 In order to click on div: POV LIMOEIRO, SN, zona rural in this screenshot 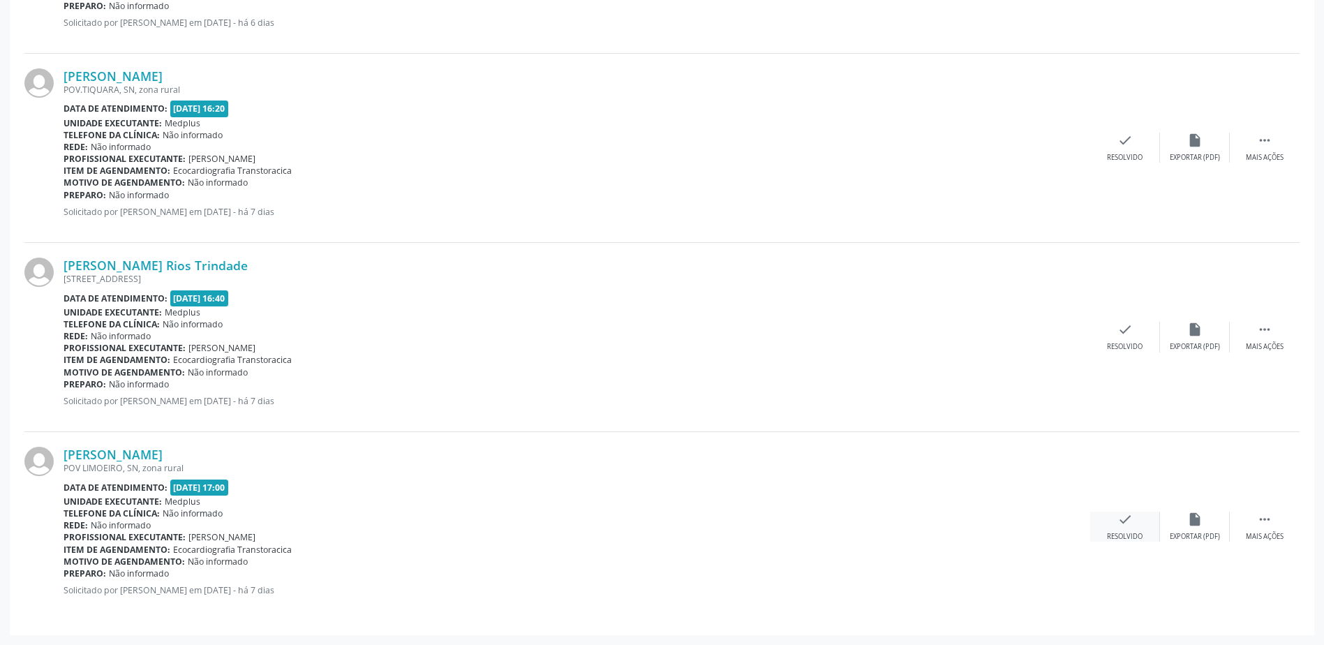, I will do `click(577, 468)`.